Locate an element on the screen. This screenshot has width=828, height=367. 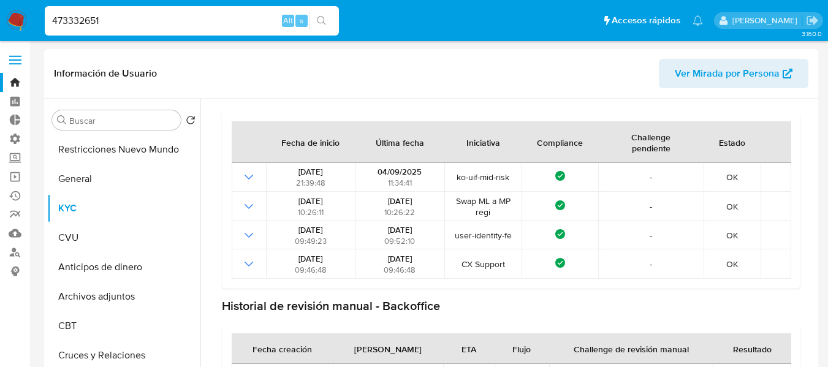
a: Notificaciones is located at coordinates (697, 20).